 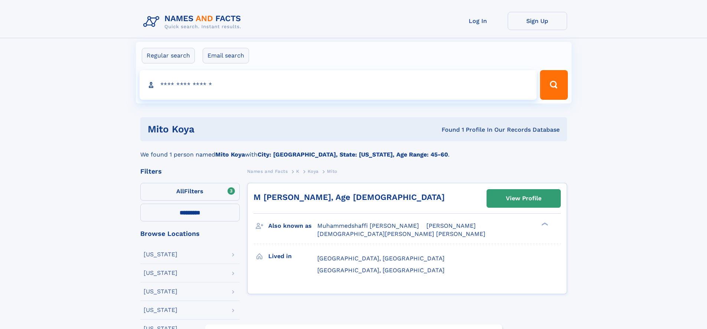 What do you see at coordinates (190, 192) in the screenshot?
I see `label: Filters` at bounding box center [190, 192].